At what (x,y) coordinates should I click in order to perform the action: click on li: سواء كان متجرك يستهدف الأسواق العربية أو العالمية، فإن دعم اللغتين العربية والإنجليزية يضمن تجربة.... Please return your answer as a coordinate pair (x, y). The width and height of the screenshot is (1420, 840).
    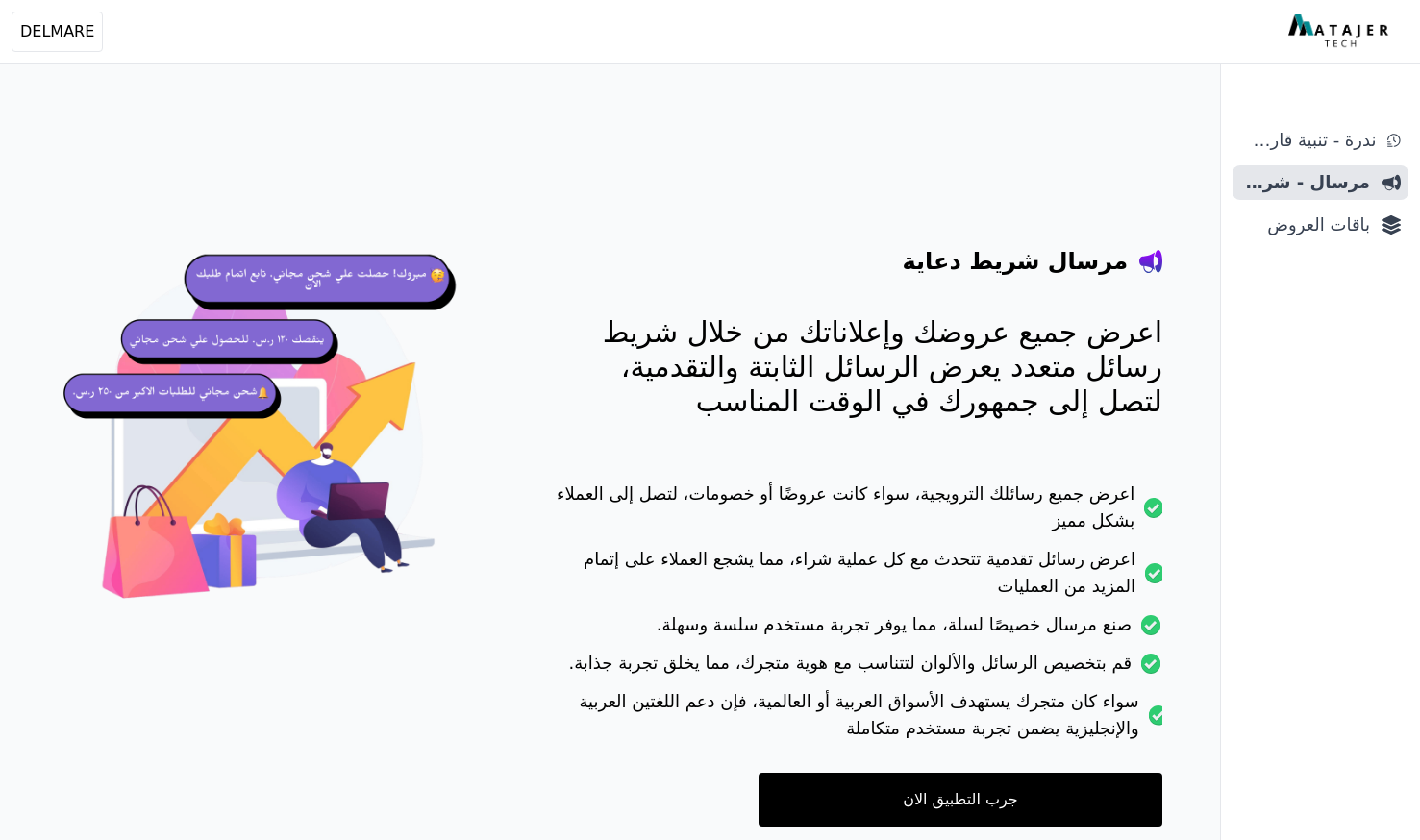
    Looking at the image, I should click on (860, 720).